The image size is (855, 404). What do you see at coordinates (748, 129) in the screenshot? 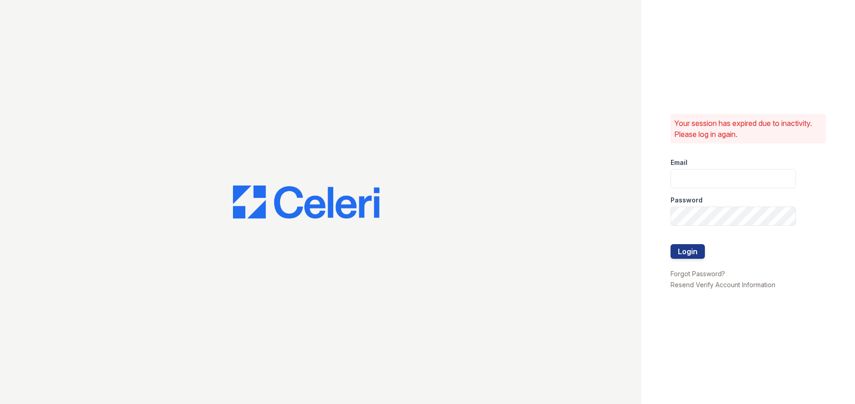
I see `p: Your session has expired due to inactivity. Please log in again.` at bounding box center [748, 129].